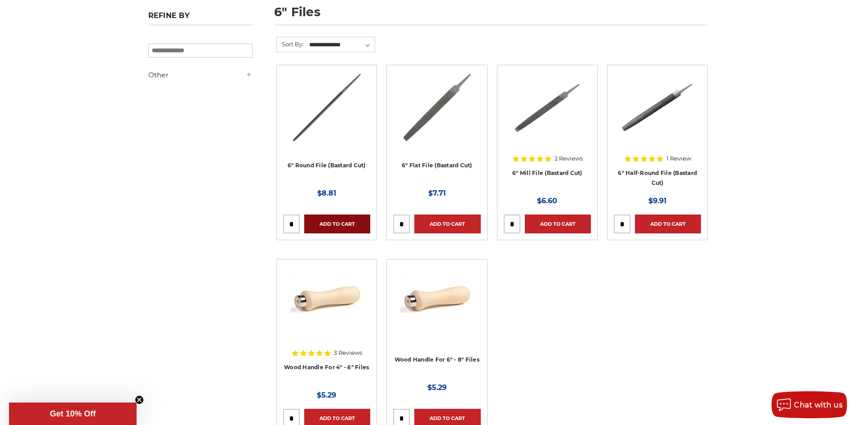 The width and height of the screenshot is (856, 425). Describe the element at coordinates (657, 178) in the screenshot. I see `a: 6" Half-Round File (Bastard Cut)` at that location.